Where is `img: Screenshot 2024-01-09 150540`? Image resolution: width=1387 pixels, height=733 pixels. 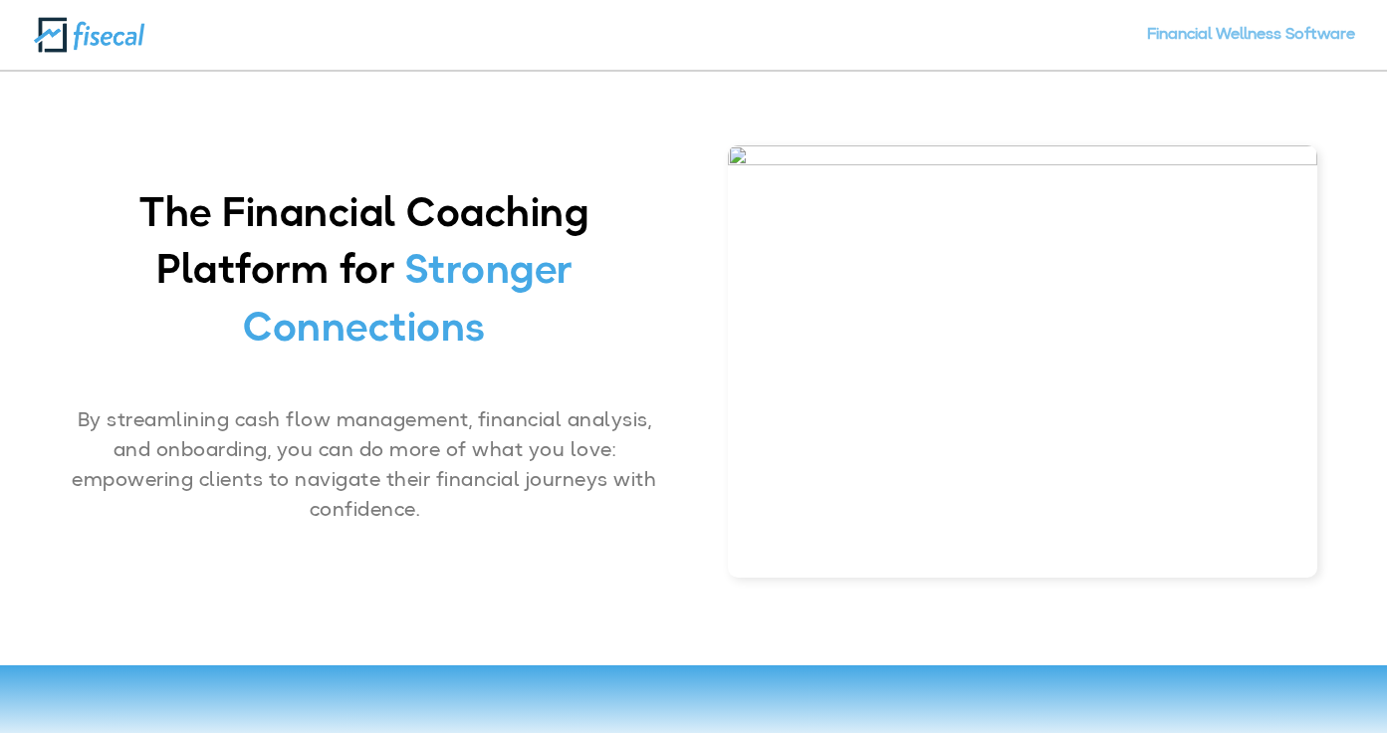
img: Screenshot 2024-01-09 150540 is located at coordinates (1023, 361).